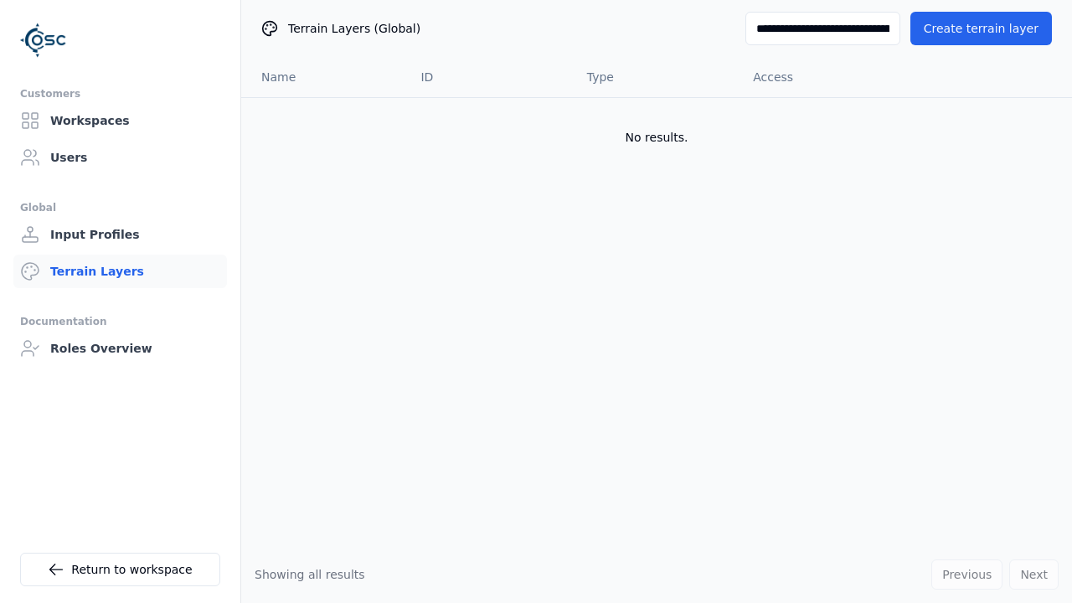  I want to click on a: Roles Overview, so click(120, 349).